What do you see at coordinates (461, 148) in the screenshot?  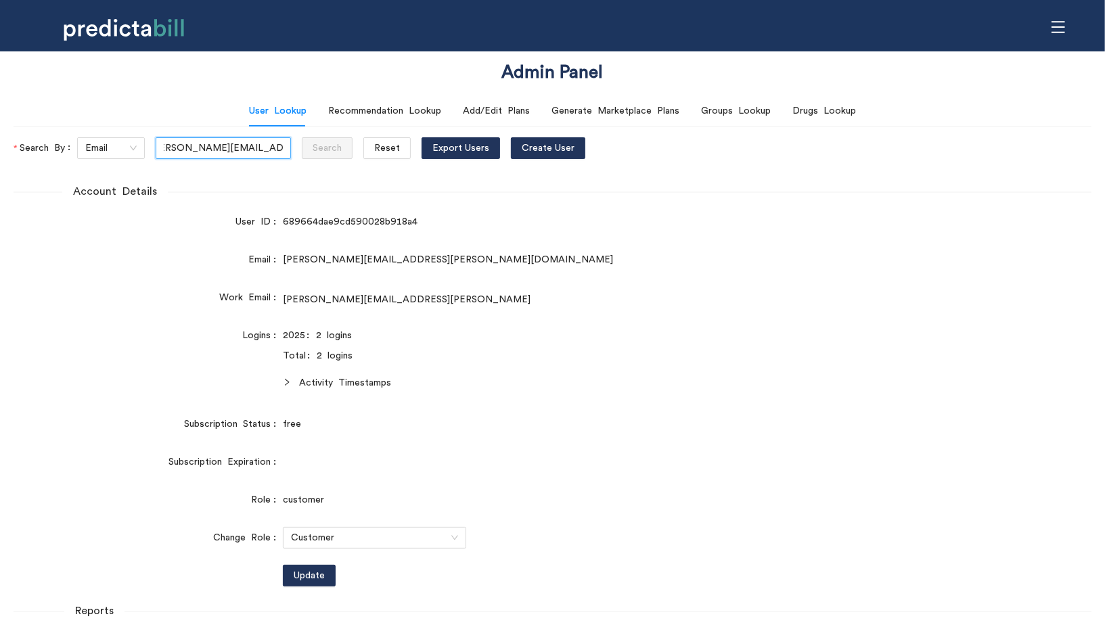 I see `span: Export Users` at bounding box center [461, 148].